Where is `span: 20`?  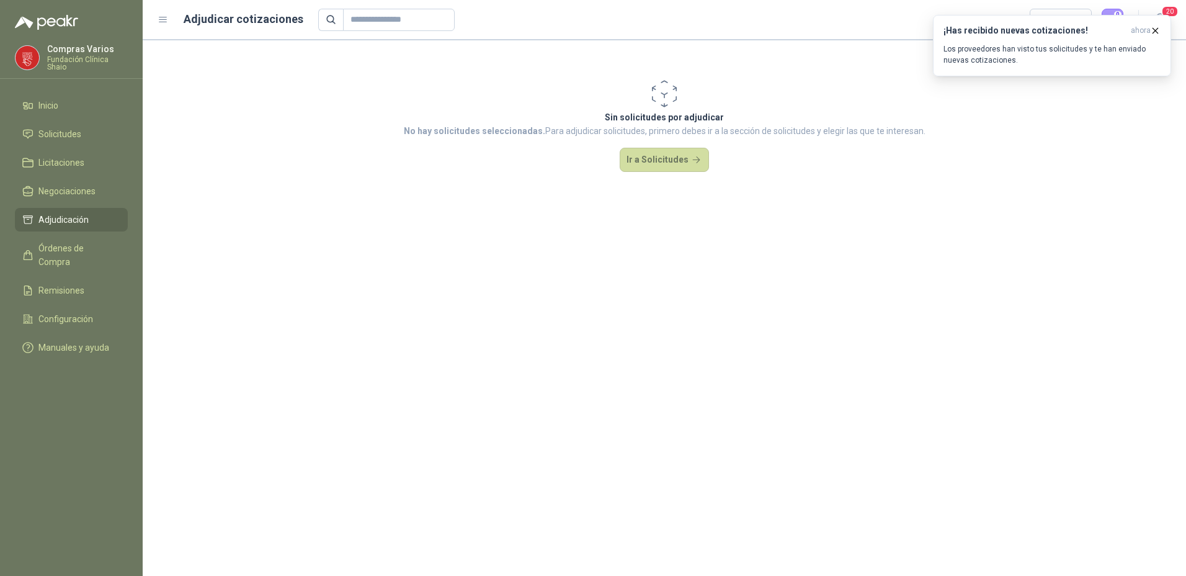 span: 20 is located at coordinates (1170, 11).